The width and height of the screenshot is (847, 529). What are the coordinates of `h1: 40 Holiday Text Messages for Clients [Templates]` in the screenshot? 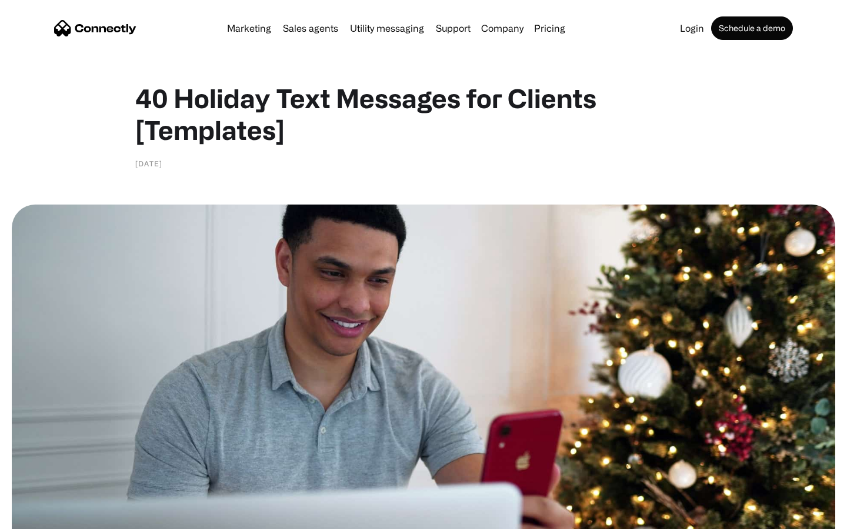 It's located at (423, 114).